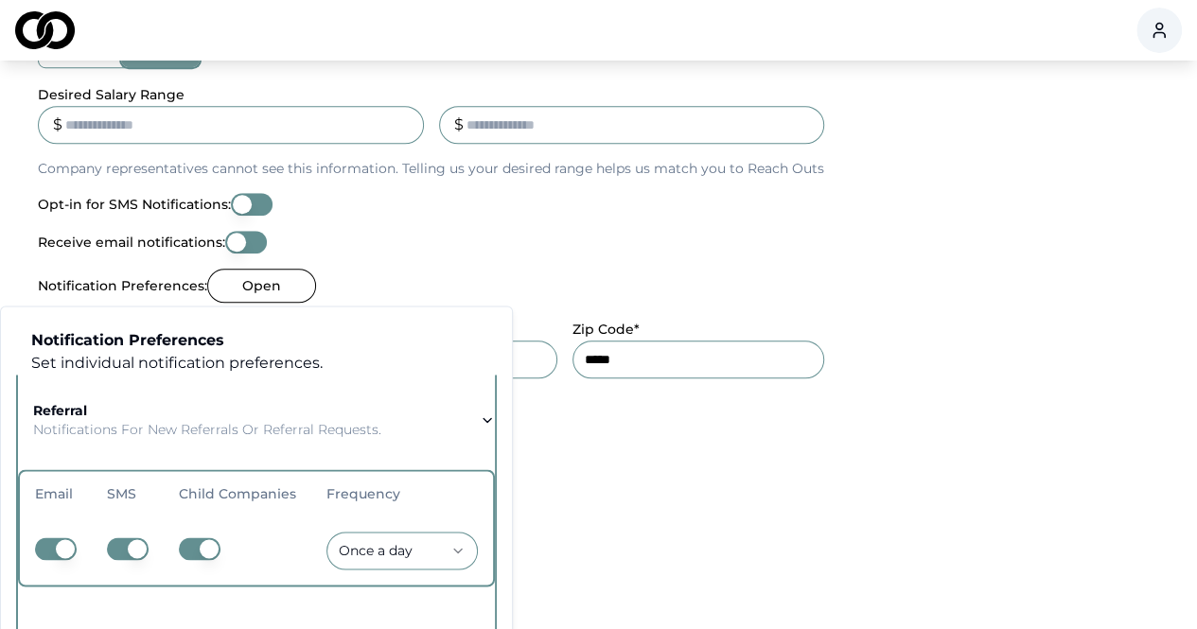 The image size is (1197, 629). I want to click on label: Desired Salary Range, so click(111, 95).